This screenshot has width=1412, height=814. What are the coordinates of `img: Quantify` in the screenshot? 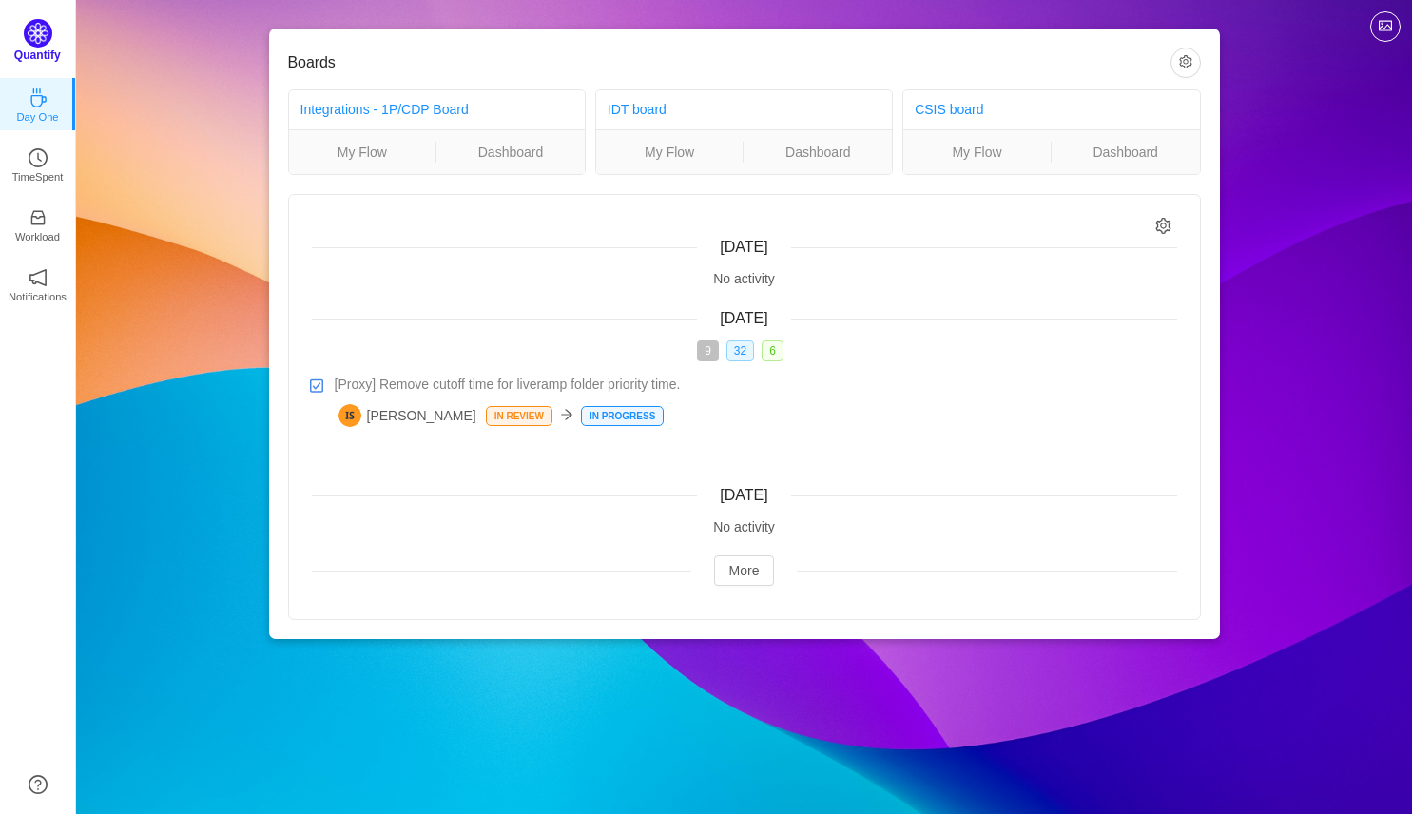 It's located at (38, 33).